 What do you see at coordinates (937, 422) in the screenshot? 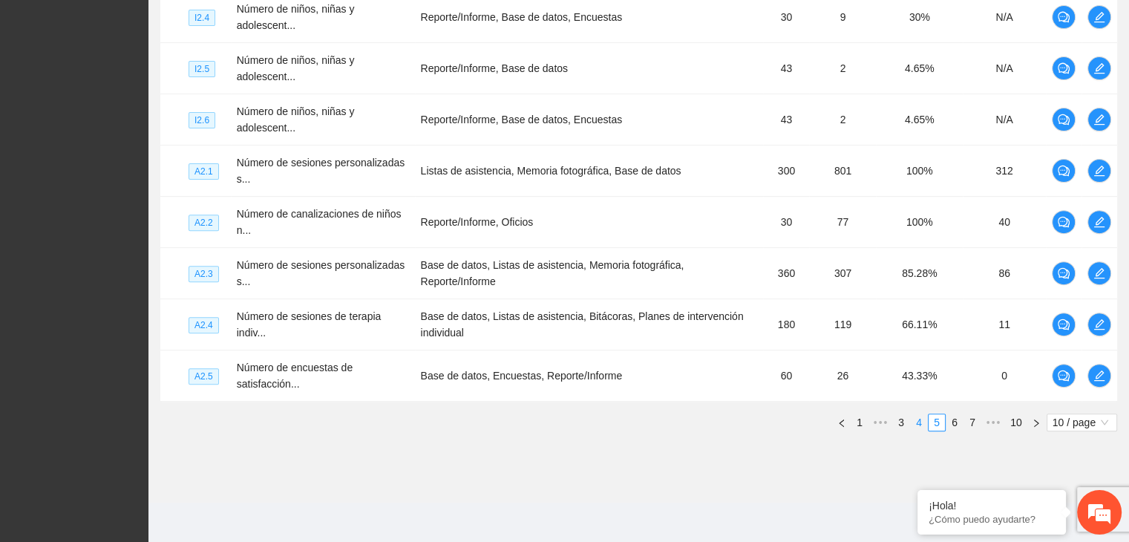
I see `li: 5` at bounding box center [937, 422].